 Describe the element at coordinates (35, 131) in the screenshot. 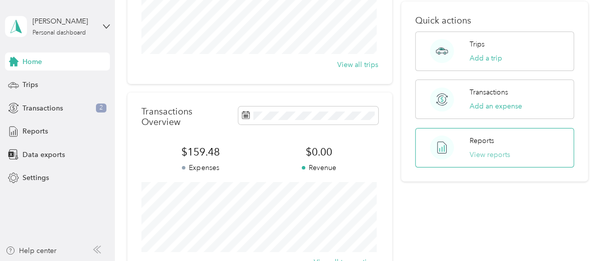

I see `span: Reports` at that location.